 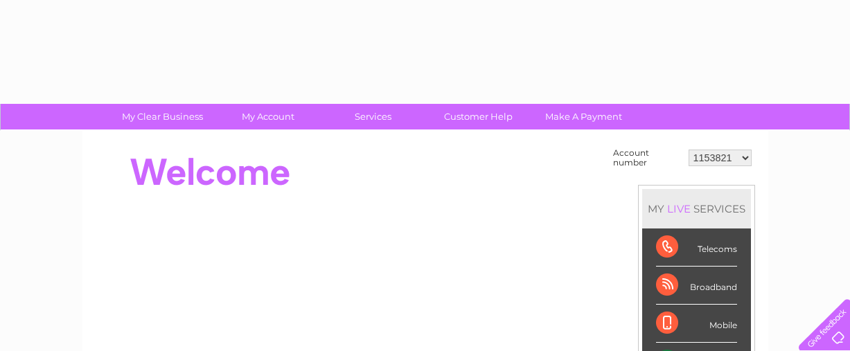 I want to click on a: My Clear Business, so click(x=162, y=116).